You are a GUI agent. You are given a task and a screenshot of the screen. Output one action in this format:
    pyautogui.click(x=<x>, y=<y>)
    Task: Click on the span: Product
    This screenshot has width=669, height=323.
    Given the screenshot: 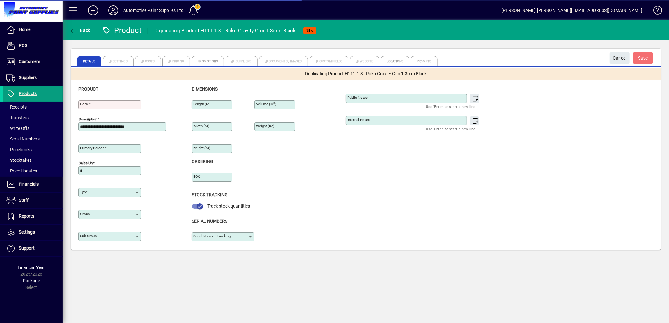 What is the action you would take?
    pyautogui.click(x=88, y=89)
    